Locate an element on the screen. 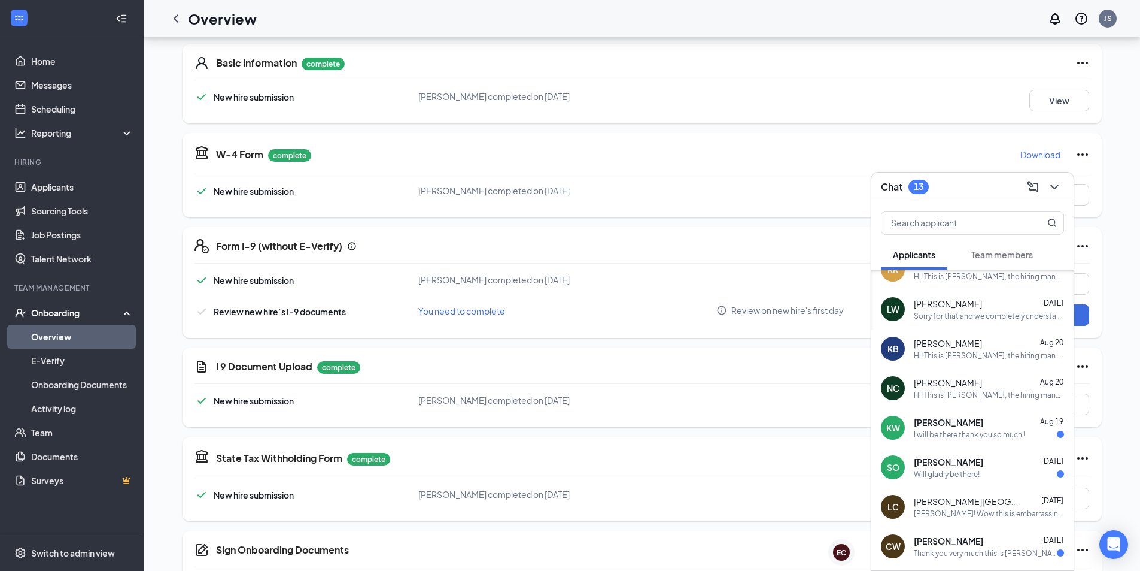  a: Onboarding Documents is located at coordinates (82, 384).